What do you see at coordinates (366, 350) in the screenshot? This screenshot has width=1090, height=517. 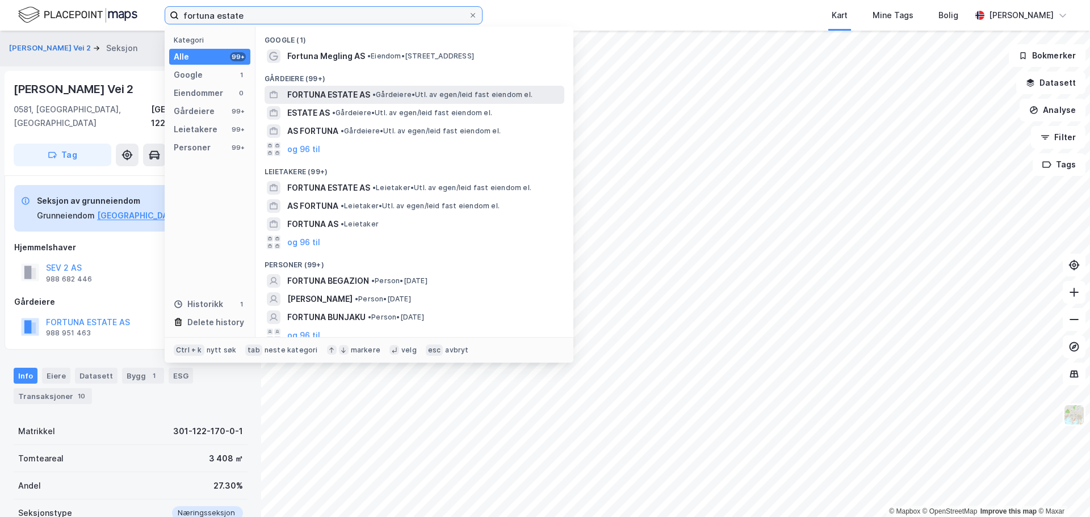 I see `div: markere` at bounding box center [366, 350].